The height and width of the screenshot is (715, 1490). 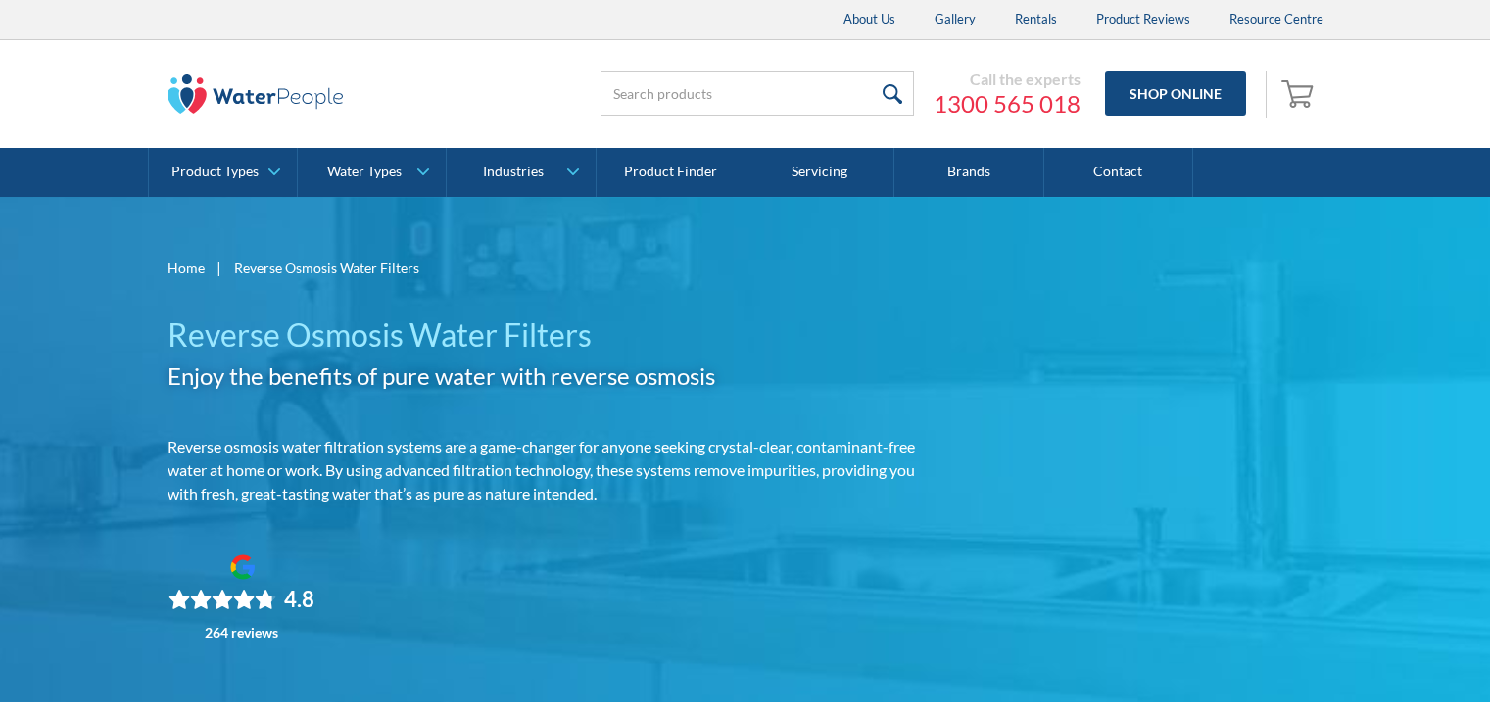 What do you see at coordinates (256, 94) in the screenshot?
I see `img: The Water People` at bounding box center [256, 94].